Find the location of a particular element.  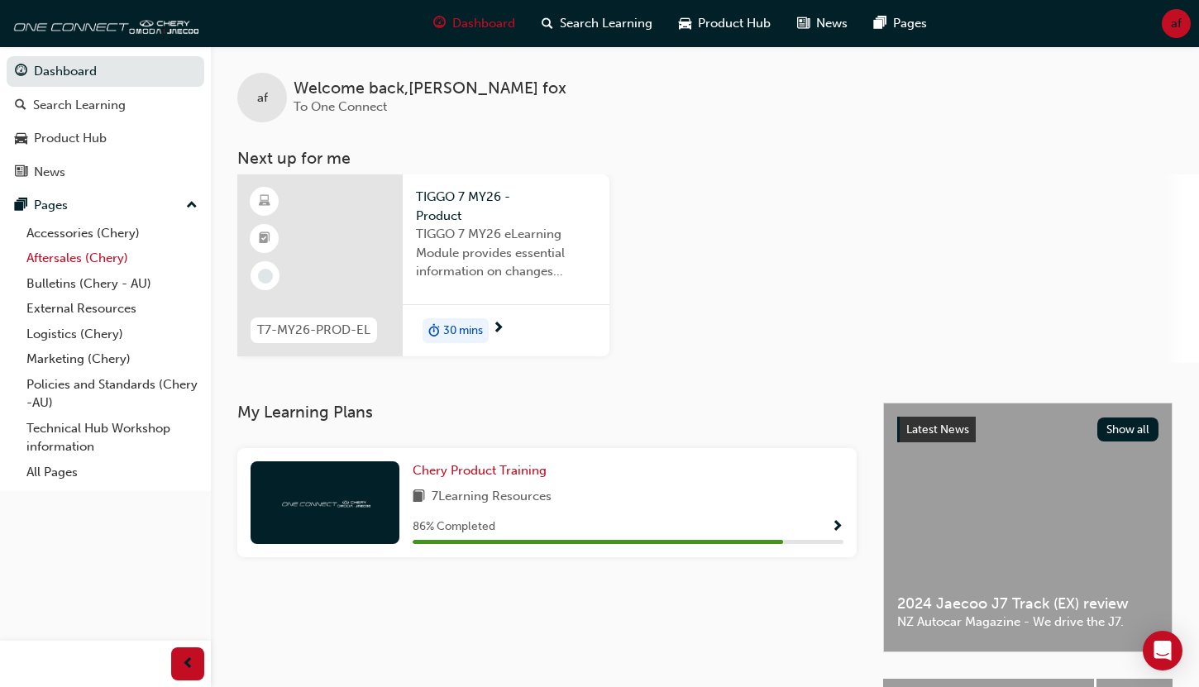

button: Pages is located at coordinates (105, 205).